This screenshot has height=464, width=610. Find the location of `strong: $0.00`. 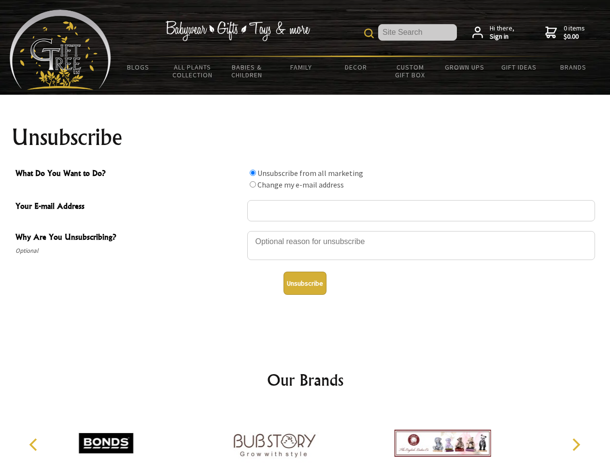

strong: $0.00 is located at coordinates (574, 37).